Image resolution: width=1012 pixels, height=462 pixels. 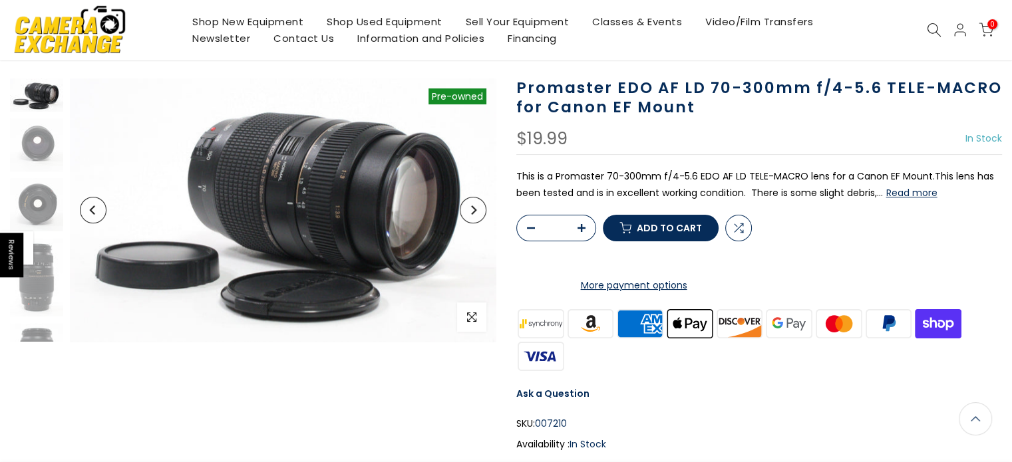 What do you see at coordinates (759, 444) in the screenshot?
I see `div: Availability :` at bounding box center [759, 444].